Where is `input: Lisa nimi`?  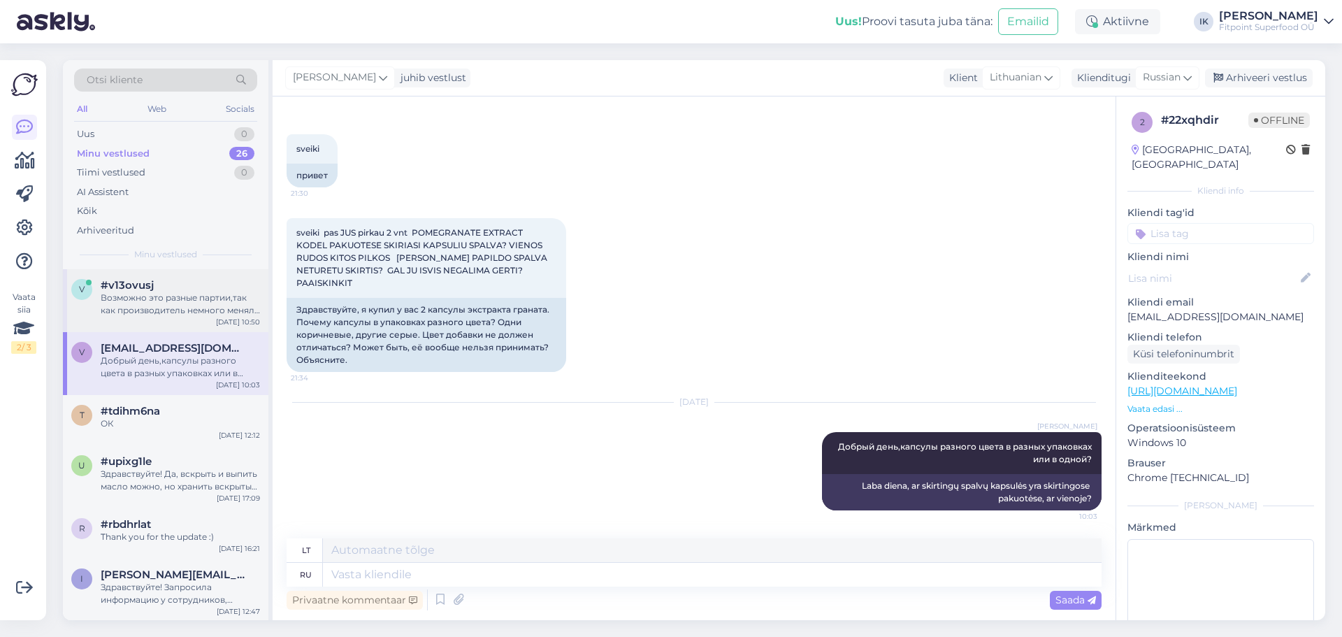
input: Lisa nimi is located at coordinates (1212, 278).